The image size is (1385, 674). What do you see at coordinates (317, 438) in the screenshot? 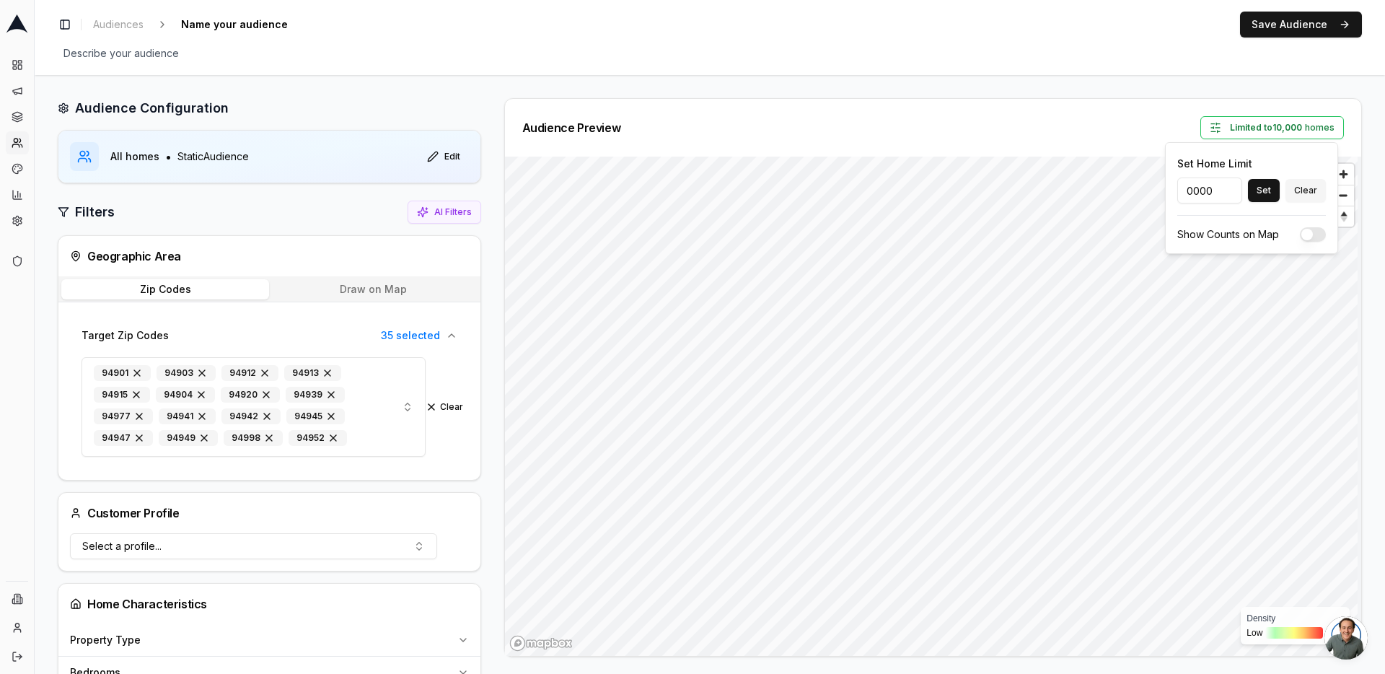
I see `div: 94952` at bounding box center [317, 438].